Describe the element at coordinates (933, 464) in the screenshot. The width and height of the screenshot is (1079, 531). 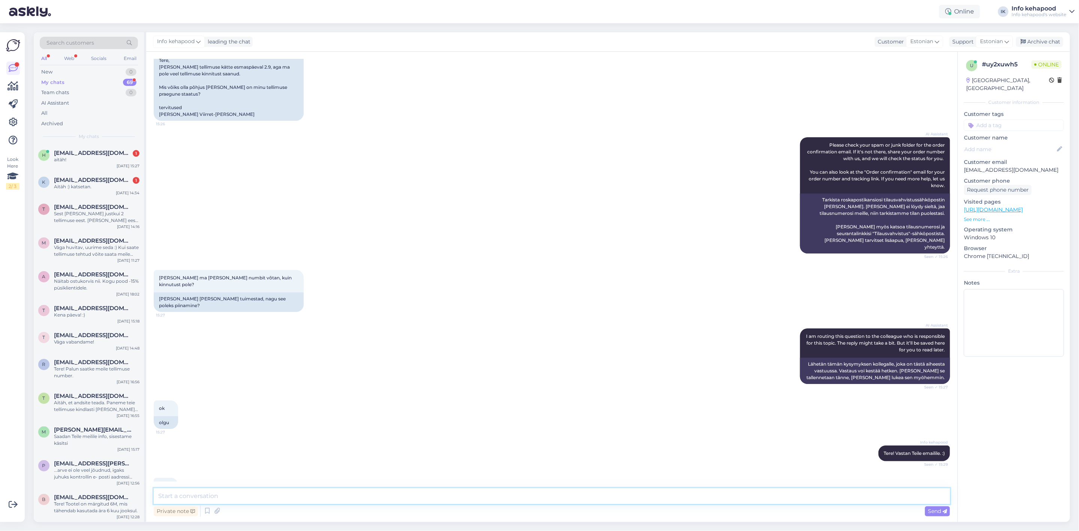
I see `span: Seen ✓ 15:29` at that location.